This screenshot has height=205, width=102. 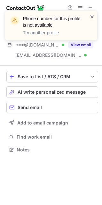 What do you see at coordinates (52, 107) in the screenshot?
I see `button: Send email` at bounding box center [52, 107].